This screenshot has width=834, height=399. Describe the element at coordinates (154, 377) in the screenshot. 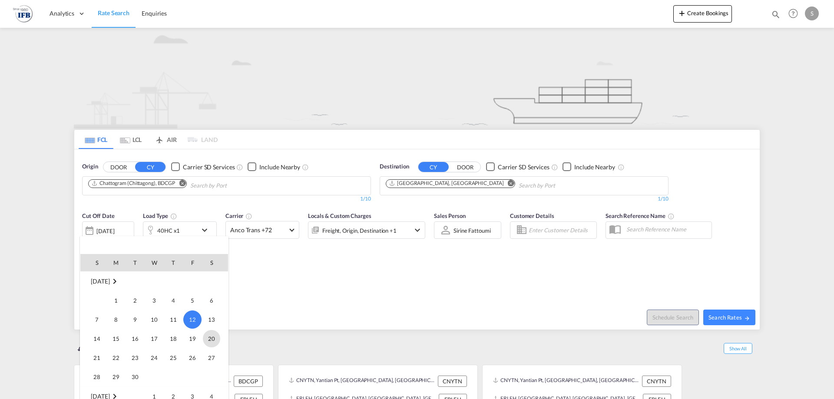

I see `tr: Week 5` at that location.